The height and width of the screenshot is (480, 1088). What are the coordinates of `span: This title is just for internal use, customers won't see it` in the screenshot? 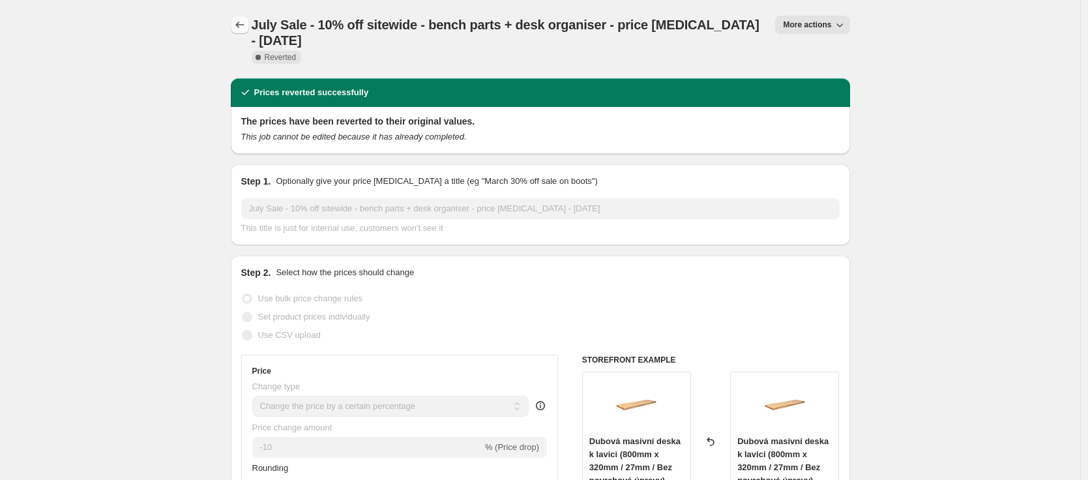 It's located at (342, 228).